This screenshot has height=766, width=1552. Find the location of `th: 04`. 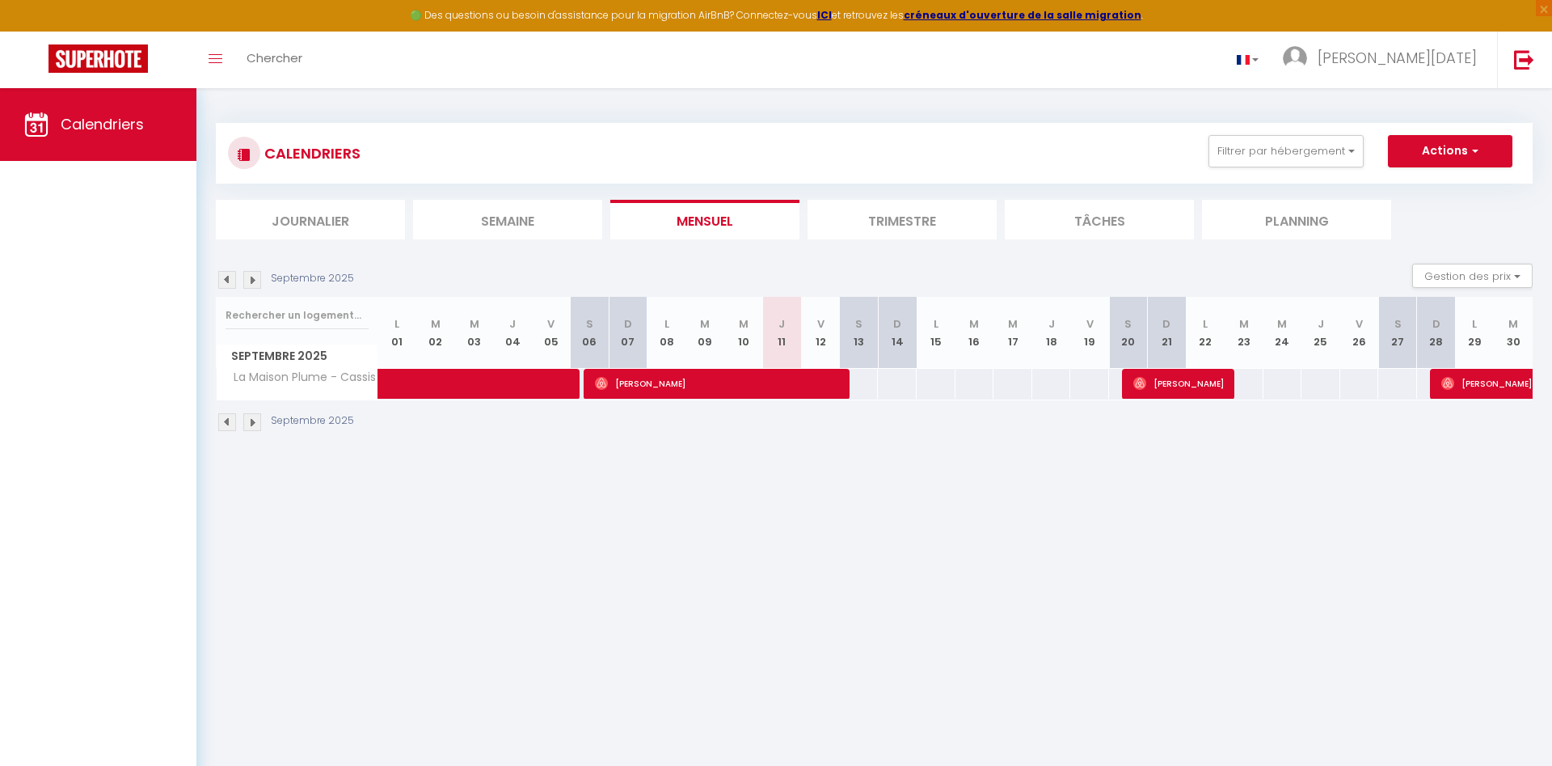

th: 04 is located at coordinates (513, 332).